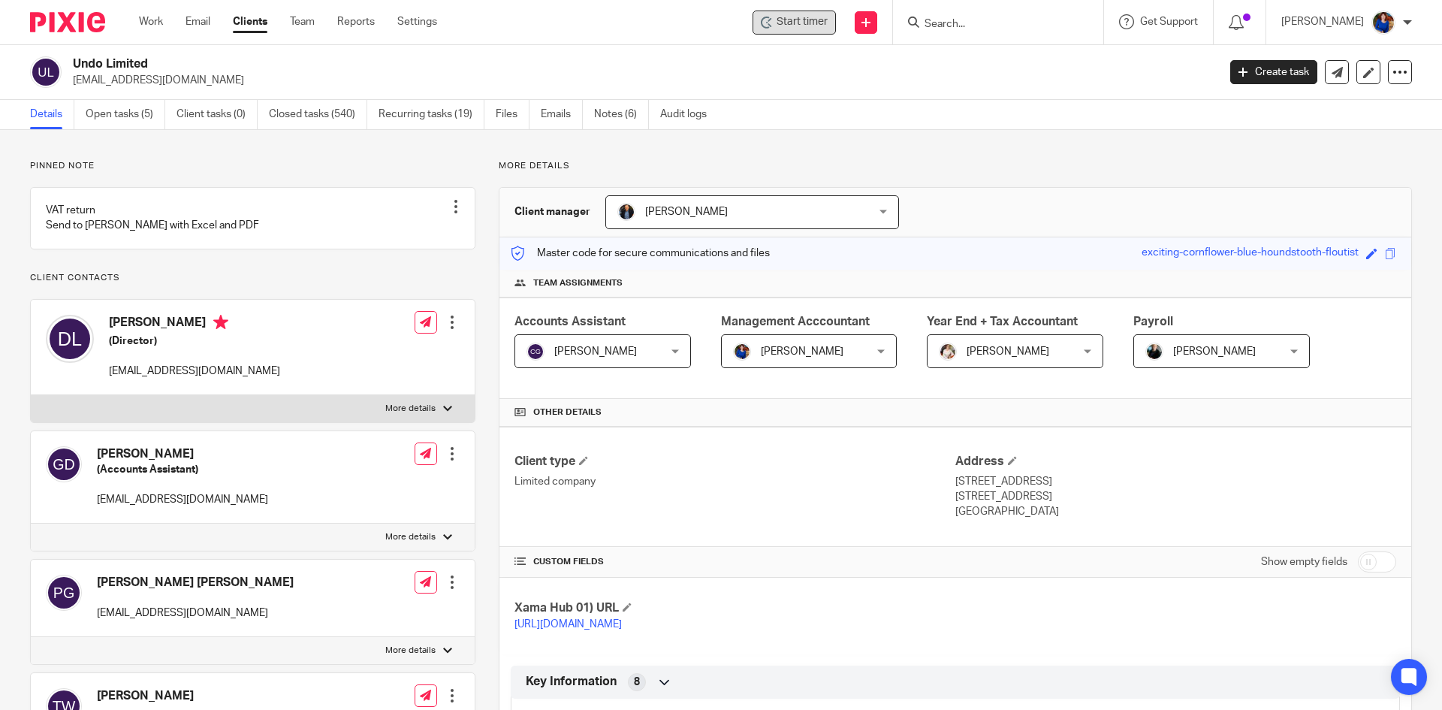 Image resolution: width=1442 pixels, height=710 pixels. What do you see at coordinates (302, 22) in the screenshot?
I see `a: Team` at bounding box center [302, 22].